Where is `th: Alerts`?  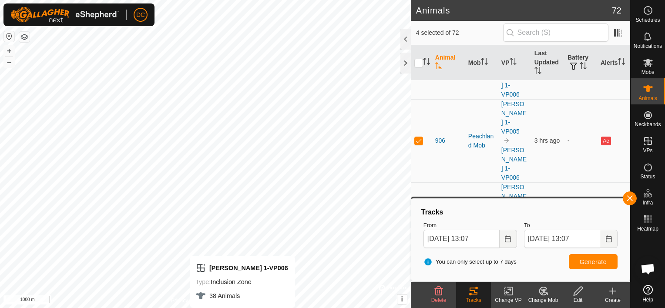 th: Alerts is located at coordinates (614, 63).